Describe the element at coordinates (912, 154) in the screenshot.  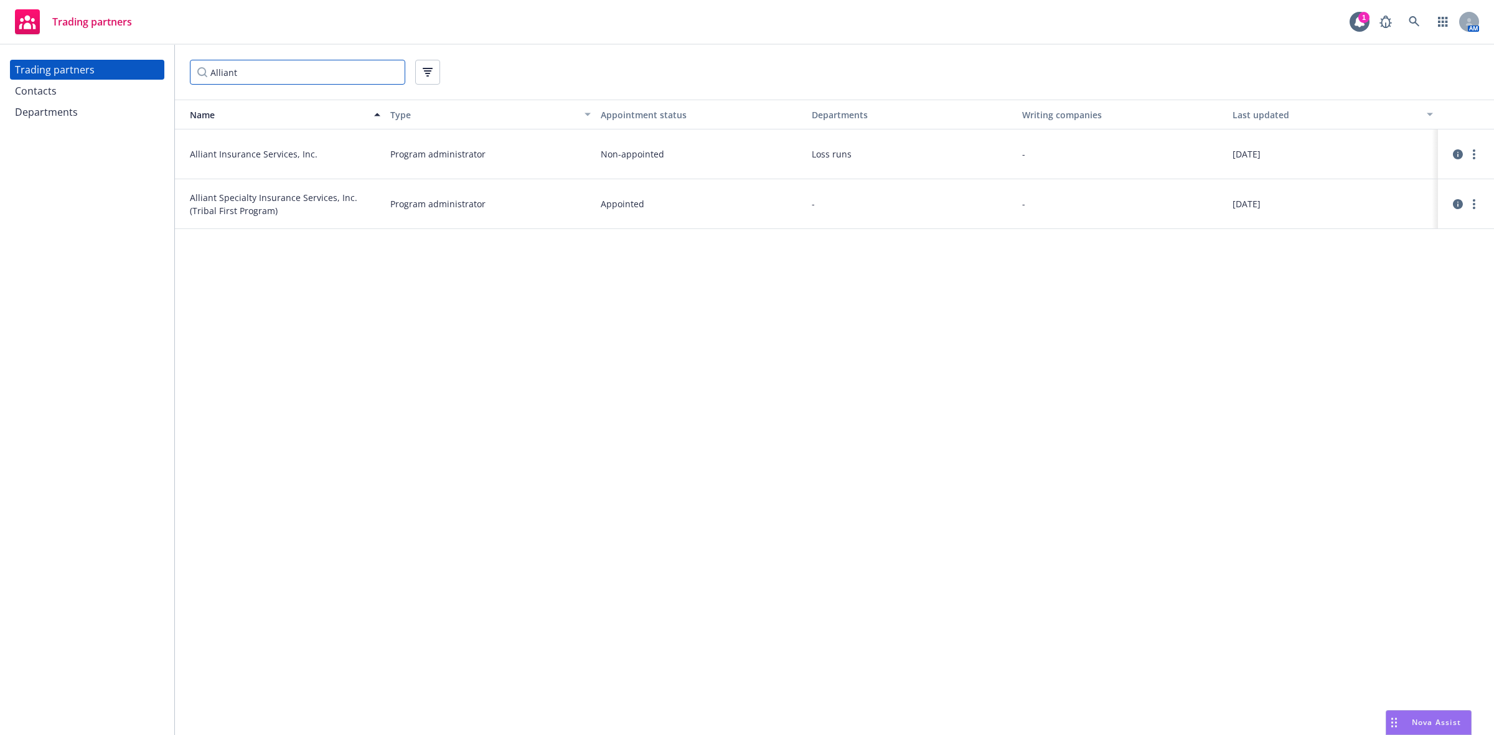
I see `span: Loss runs` at that location.